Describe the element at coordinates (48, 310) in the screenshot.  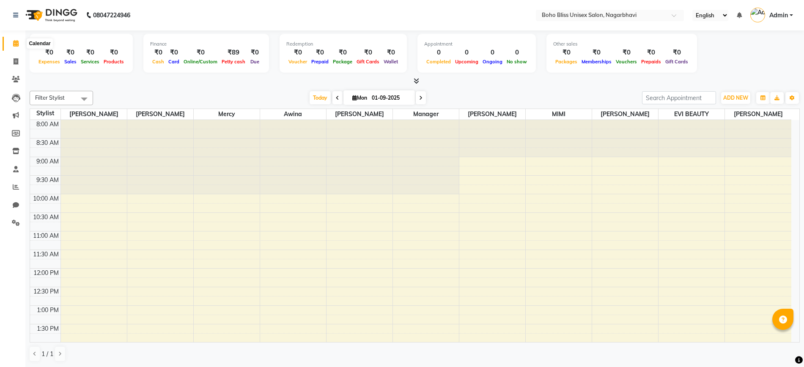
I see `div: 1:00 PM` at that location.